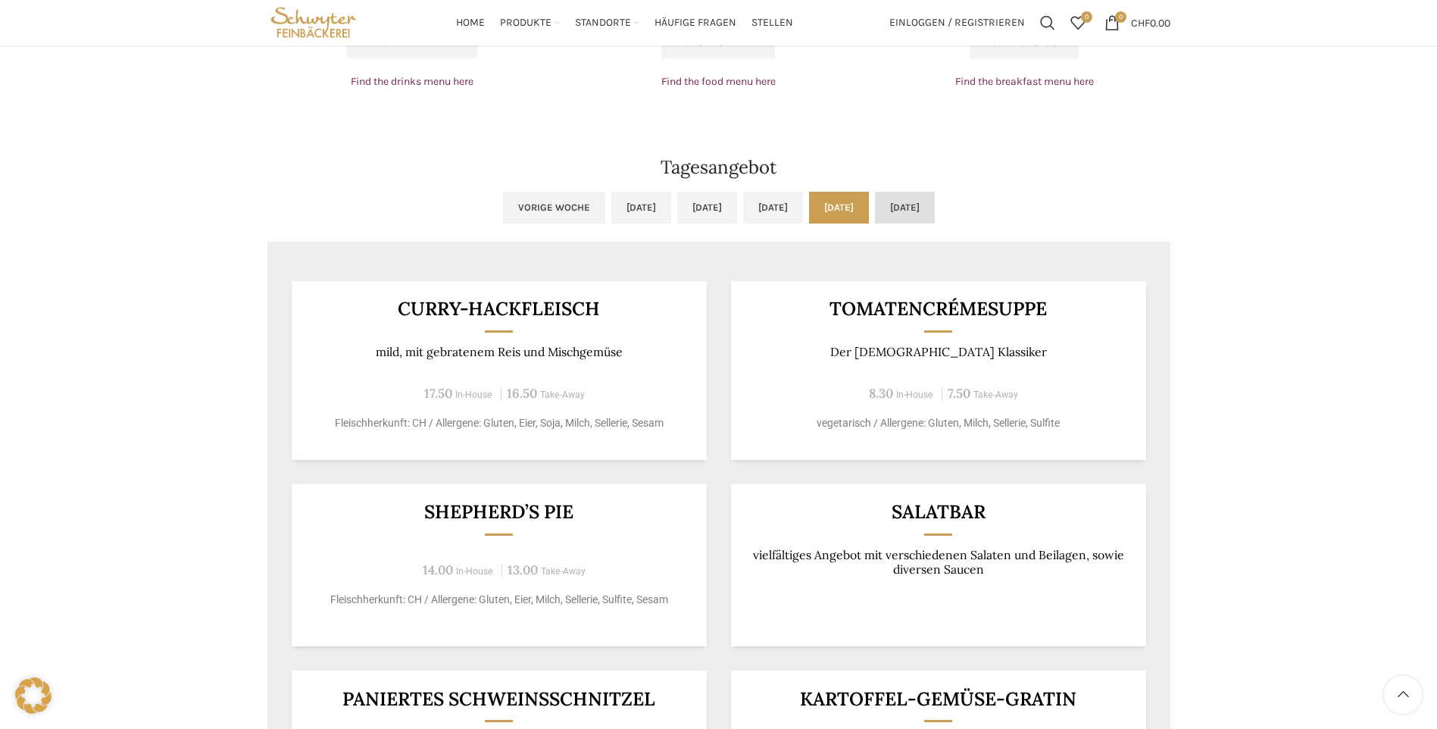  Describe the element at coordinates (522, 393) in the screenshot. I see `span: 16.50` at that location.